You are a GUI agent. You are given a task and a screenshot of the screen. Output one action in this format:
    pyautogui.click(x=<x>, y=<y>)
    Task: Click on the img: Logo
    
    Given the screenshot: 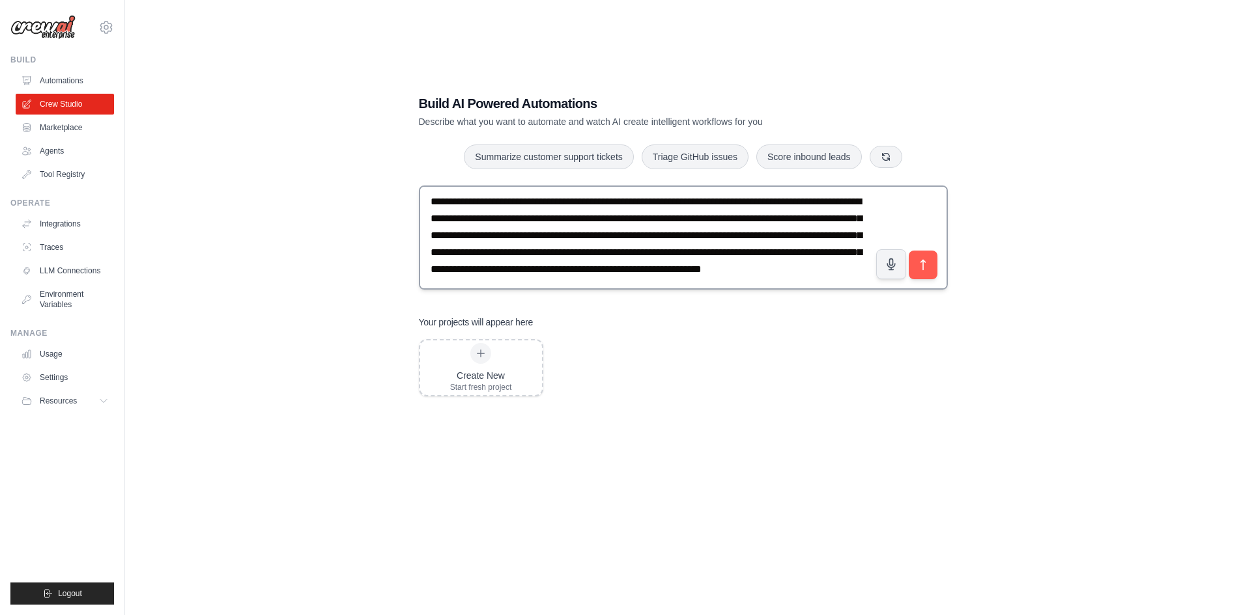 What is the action you would take?
    pyautogui.click(x=43, y=27)
    